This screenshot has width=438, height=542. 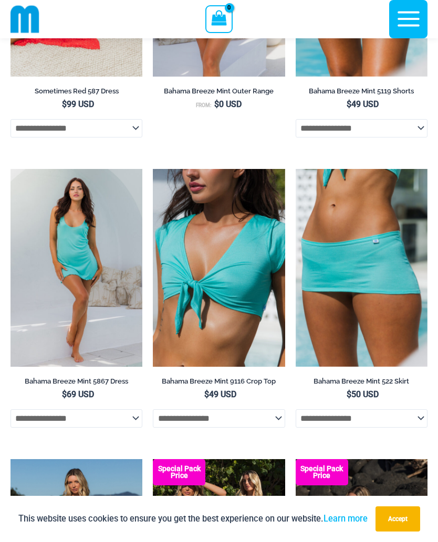 What do you see at coordinates (76, 381) in the screenshot?
I see `h2: Bahama Breeze Mint 5867 Dress` at bounding box center [76, 381].